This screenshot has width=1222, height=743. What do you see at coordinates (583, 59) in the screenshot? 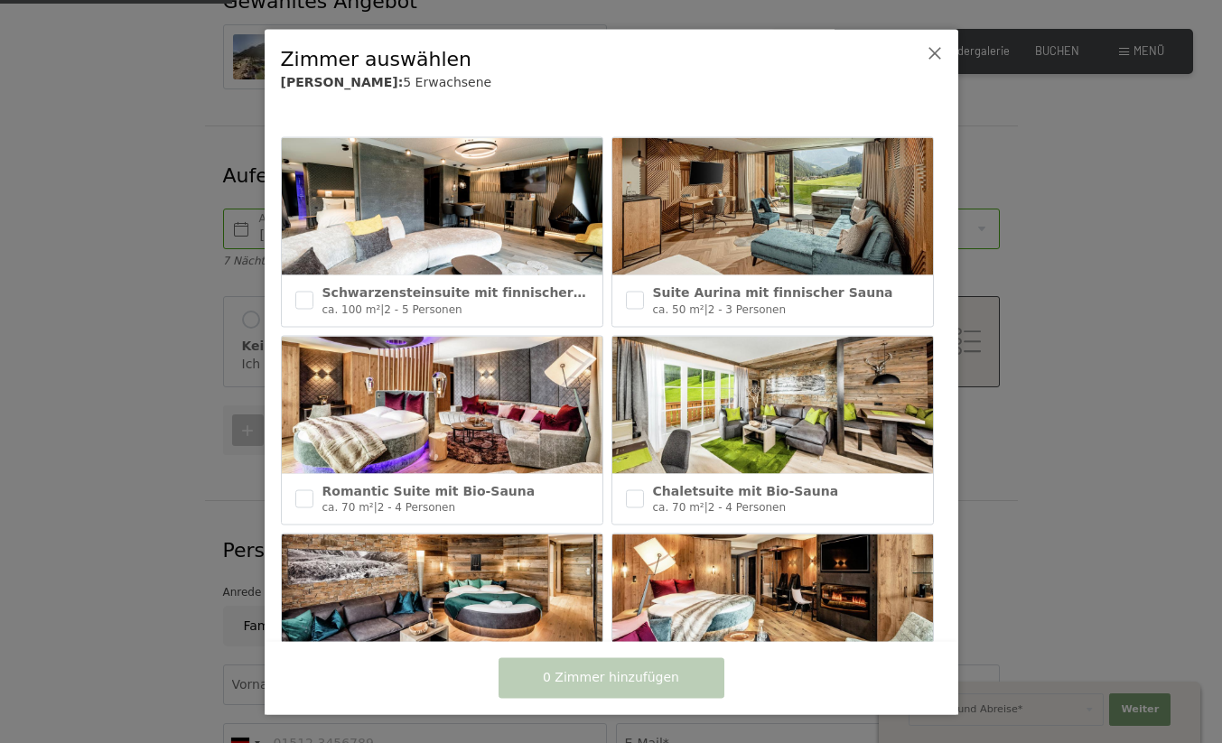
I see `div: Zimmer auswählen` at bounding box center [583, 59].